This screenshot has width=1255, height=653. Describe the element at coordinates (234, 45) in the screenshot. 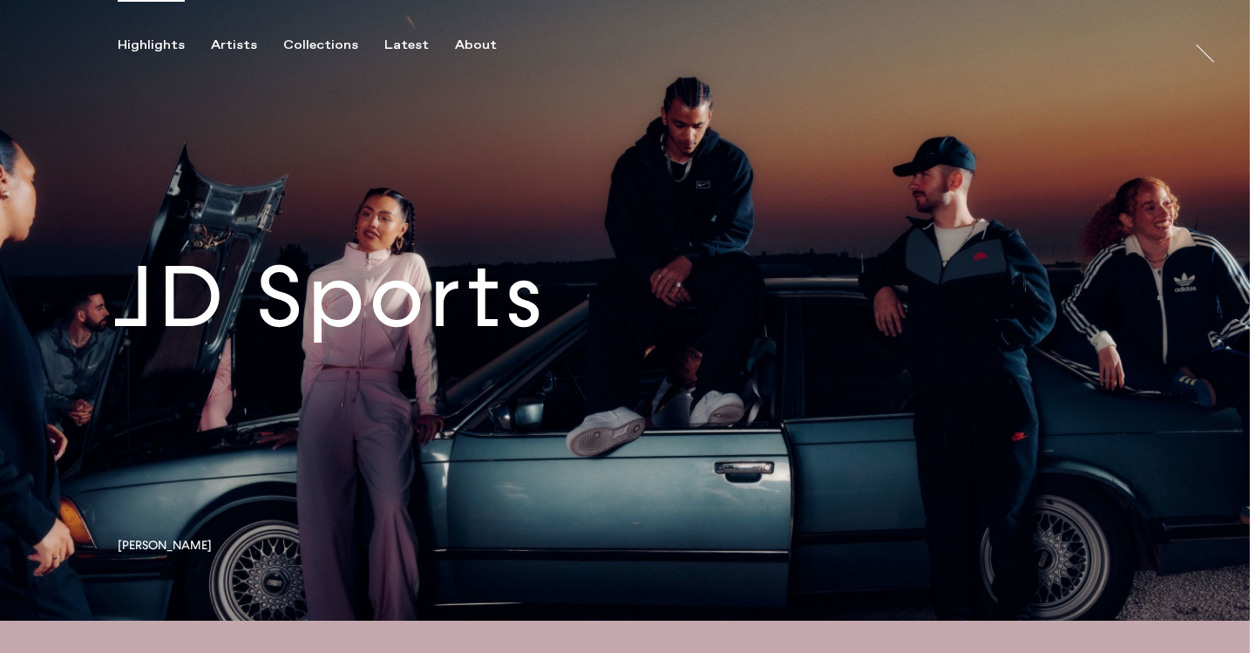

I see `div: Artists` at that location.